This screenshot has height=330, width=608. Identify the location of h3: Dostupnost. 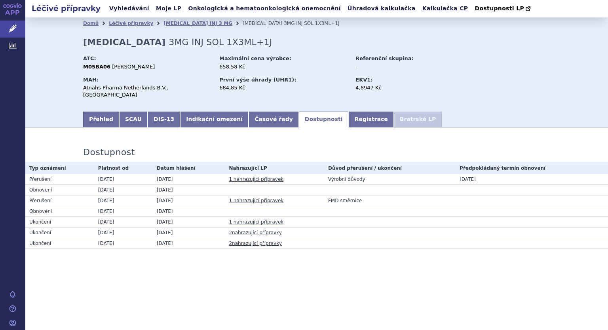
(109, 152).